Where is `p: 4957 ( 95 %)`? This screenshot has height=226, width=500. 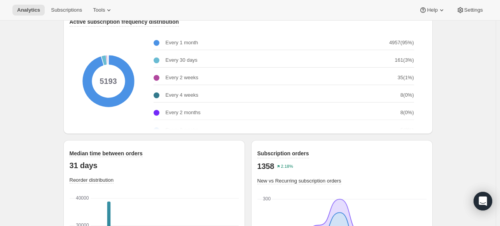 p: 4957 ( 95 %) is located at coordinates (402, 43).